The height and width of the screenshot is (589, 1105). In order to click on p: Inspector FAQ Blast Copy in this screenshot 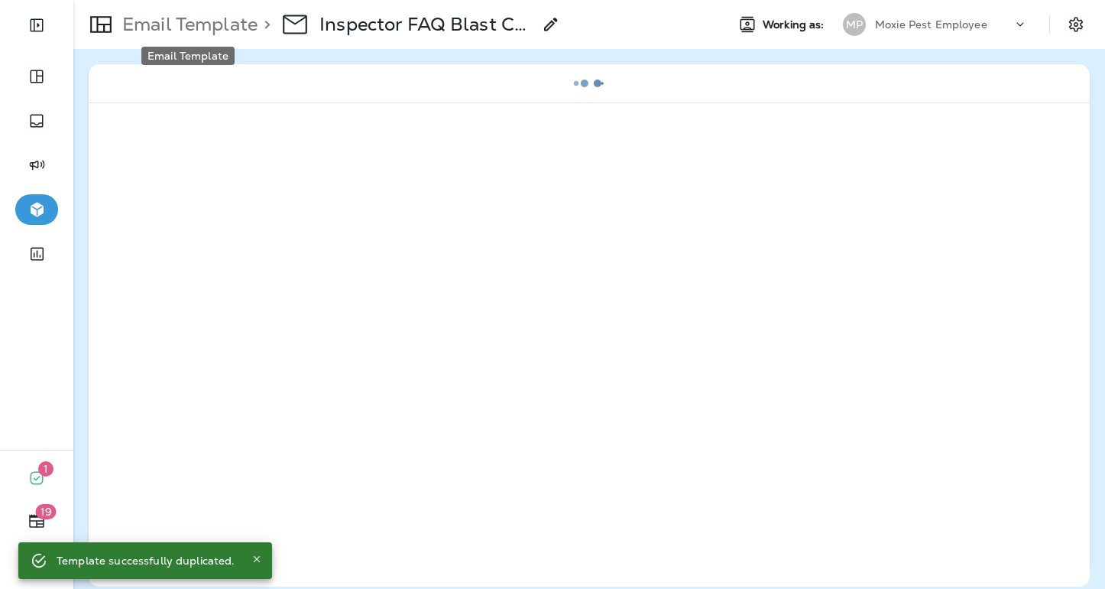, I will do `click(426, 24)`.